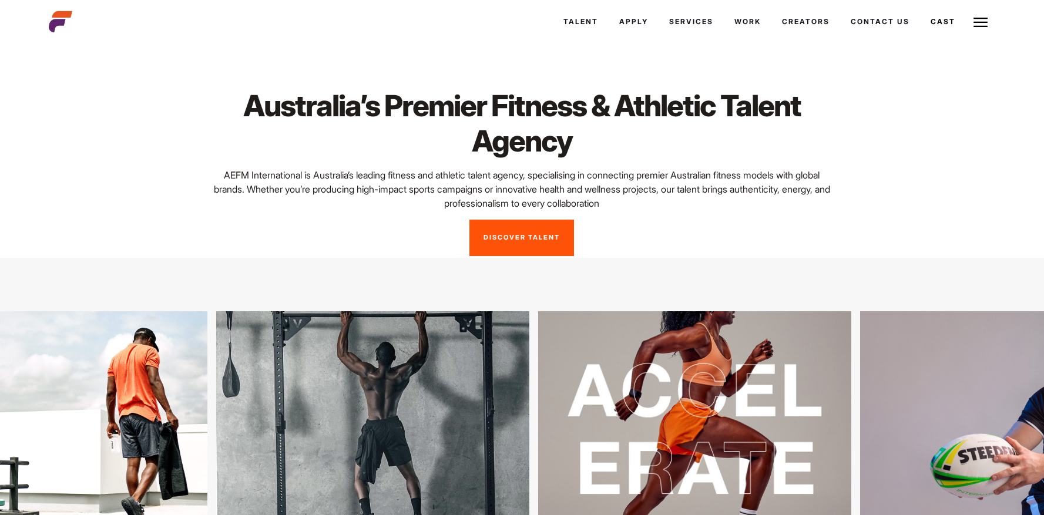 This screenshot has height=515, width=1044. What do you see at coordinates (523, 123) in the screenshot?
I see `h1: Australia’s Premier Fitness & Athletic Talent Agency` at bounding box center [523, 123].